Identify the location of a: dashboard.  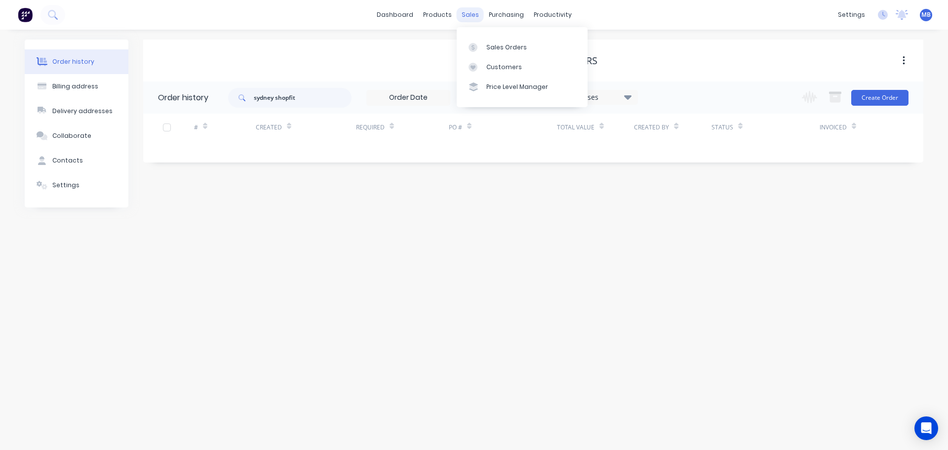
(395, 15).